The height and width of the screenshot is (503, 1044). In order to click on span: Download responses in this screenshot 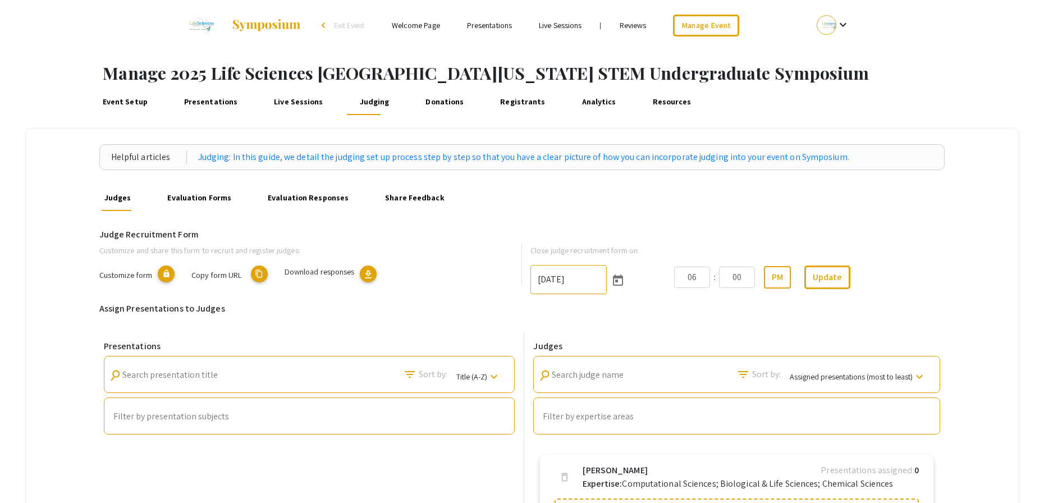, I will do `click(319, 271)`.